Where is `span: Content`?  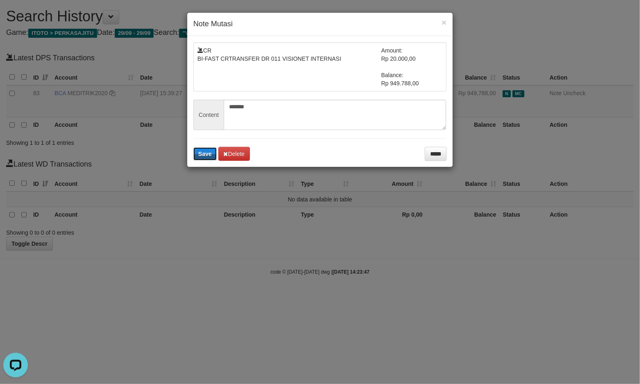
span: Content is located at coordinates (209, 115).